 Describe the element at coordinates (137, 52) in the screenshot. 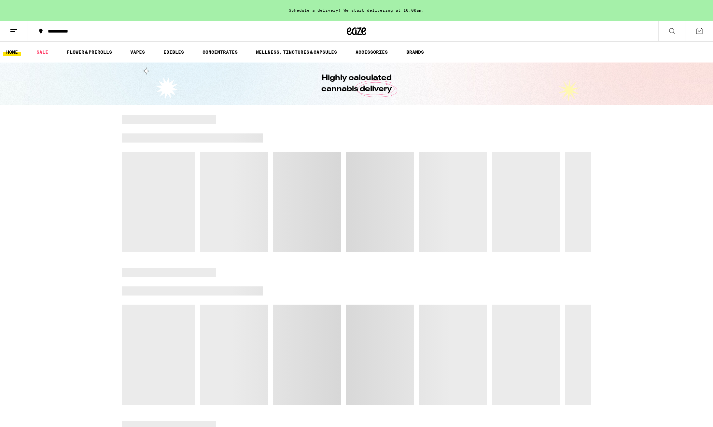

I see `a: VAPES` at that location.